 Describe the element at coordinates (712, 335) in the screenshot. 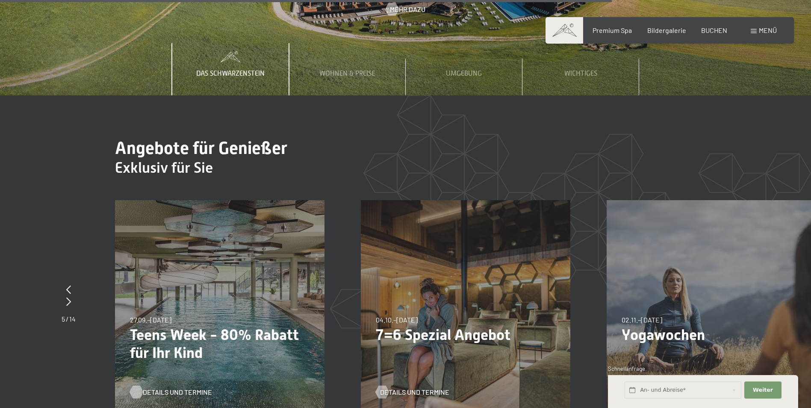

I see `p: Yogawochen` at that location.